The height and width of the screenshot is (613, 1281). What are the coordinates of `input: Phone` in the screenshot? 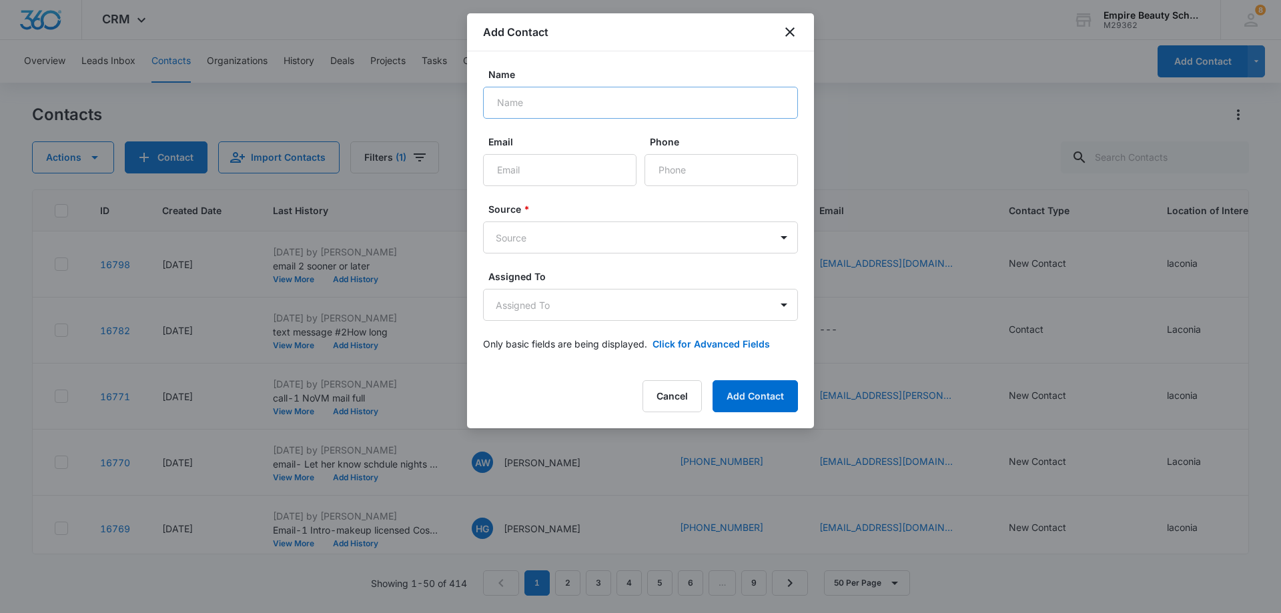 It's located at (721, 170).